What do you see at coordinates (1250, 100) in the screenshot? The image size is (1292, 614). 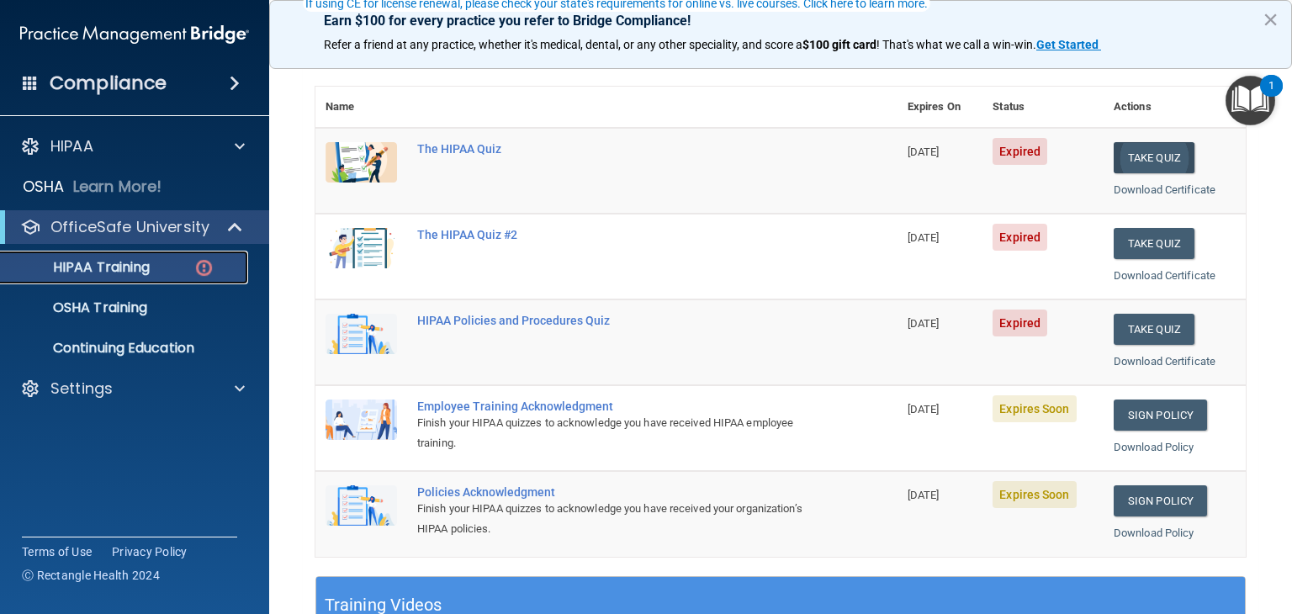 I see `button: Open Resource Center, 1 new notification` at bounding box center [1250, 100].